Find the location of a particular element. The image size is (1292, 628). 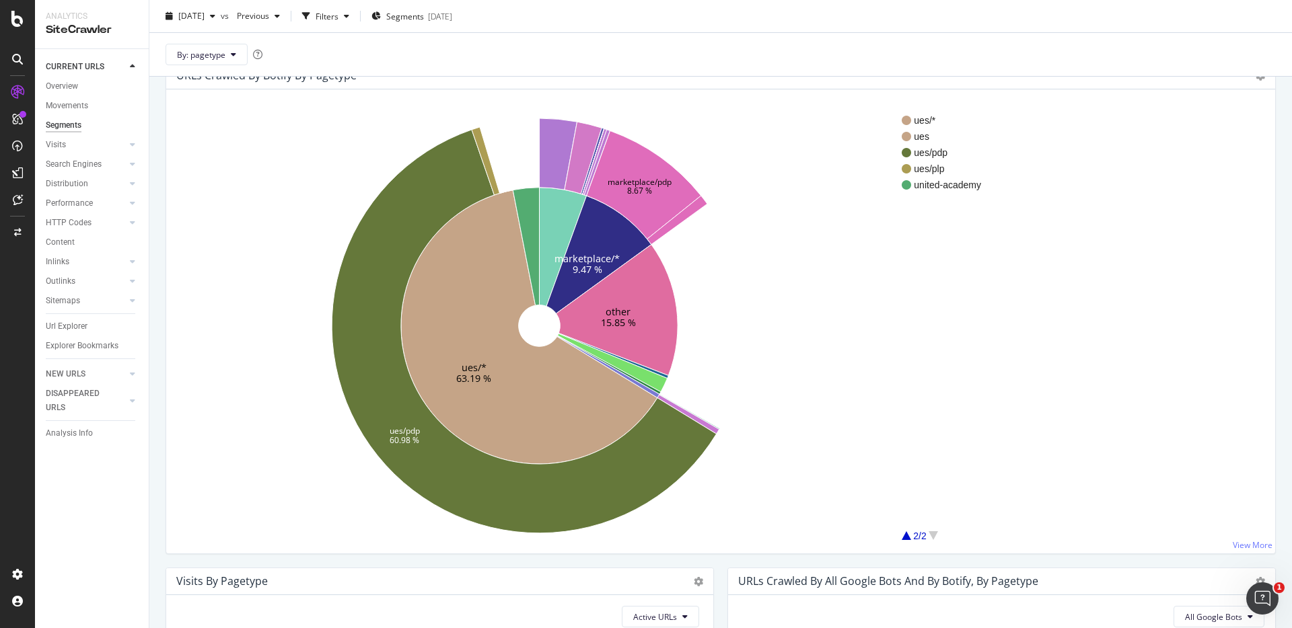

a: Analysis Info is located at coordinates (92, 433).